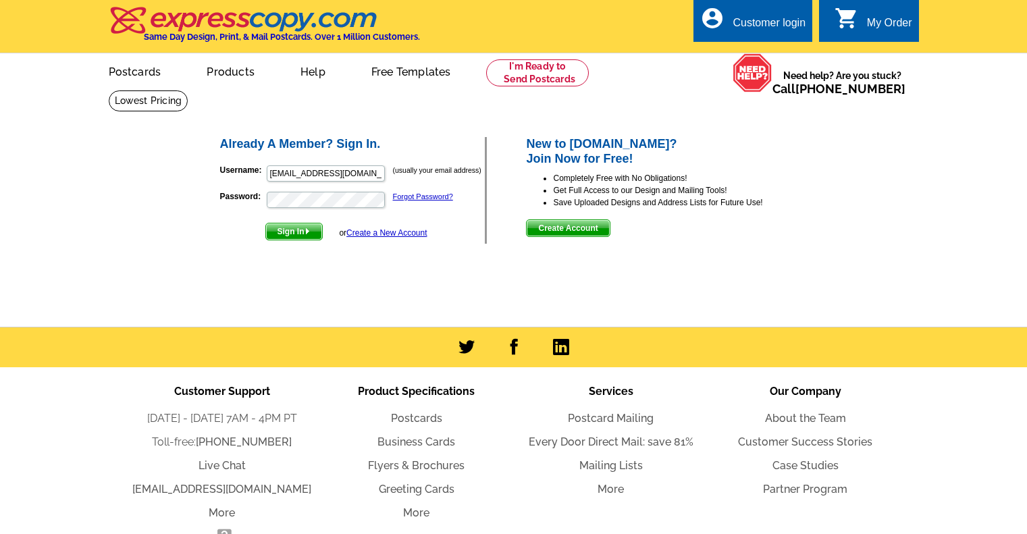 The image size is (1027, 534). Describe the element at coordinates (437, 170) in the screenshot. I see `small: (usually your email address)` at that location.